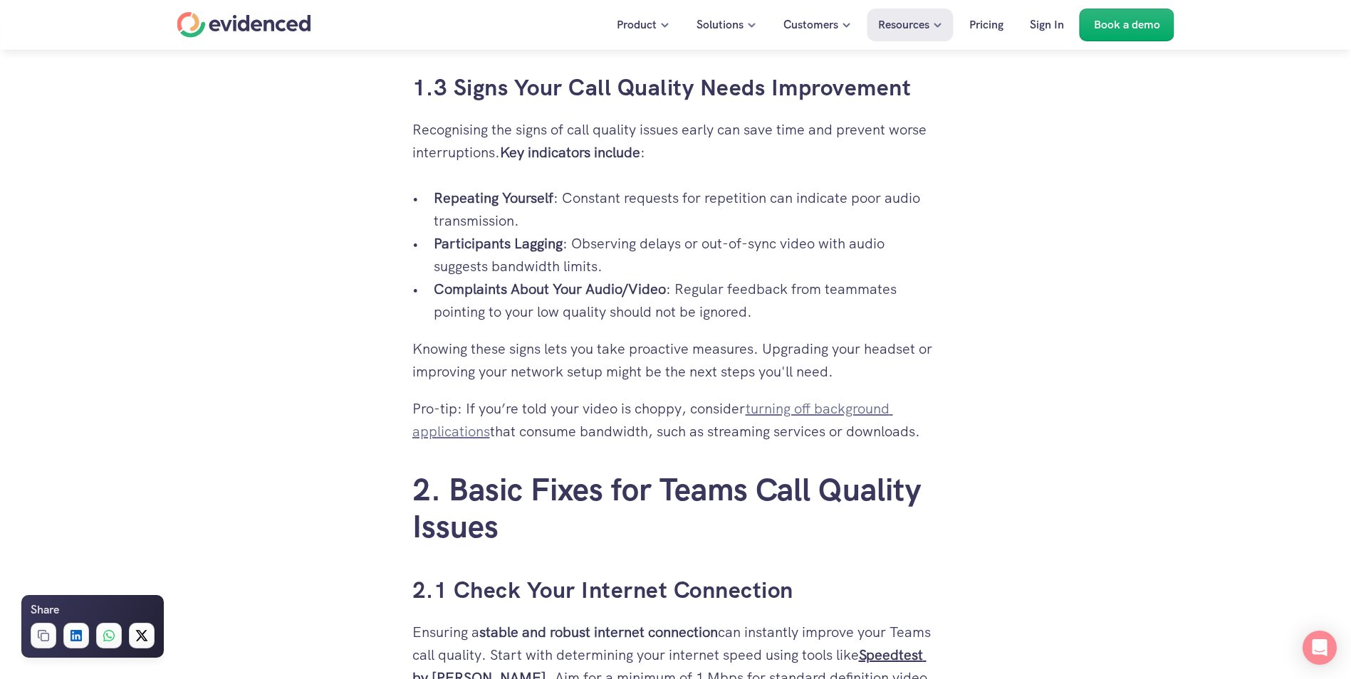 The image size is (1351, 679). What do you see at coordinates (676, 360) in the screenshot?
I see `p: Knowing these signs lets you take proactive measures. Upgrading your headset or improving your ne...` at bounding box center [676, 360].